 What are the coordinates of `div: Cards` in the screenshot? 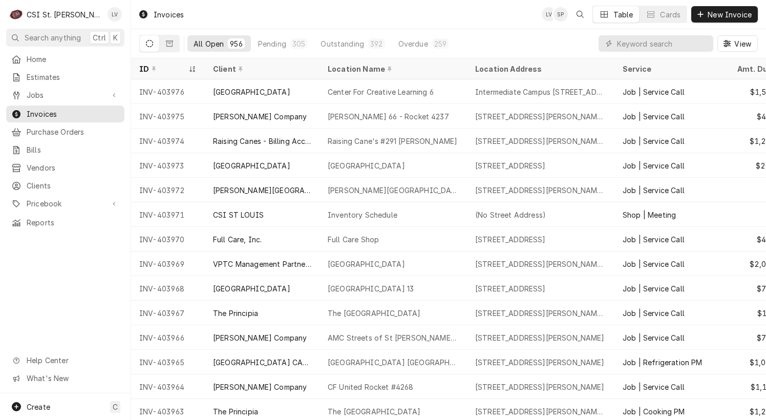 It's located at (670, 14).